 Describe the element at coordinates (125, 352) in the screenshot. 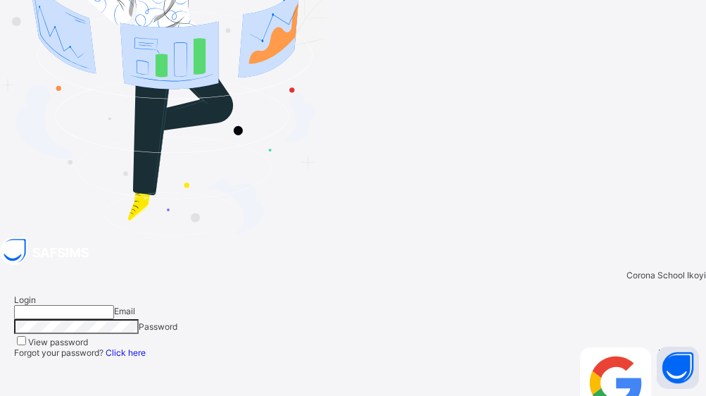

I see `a: Click here` at that location.